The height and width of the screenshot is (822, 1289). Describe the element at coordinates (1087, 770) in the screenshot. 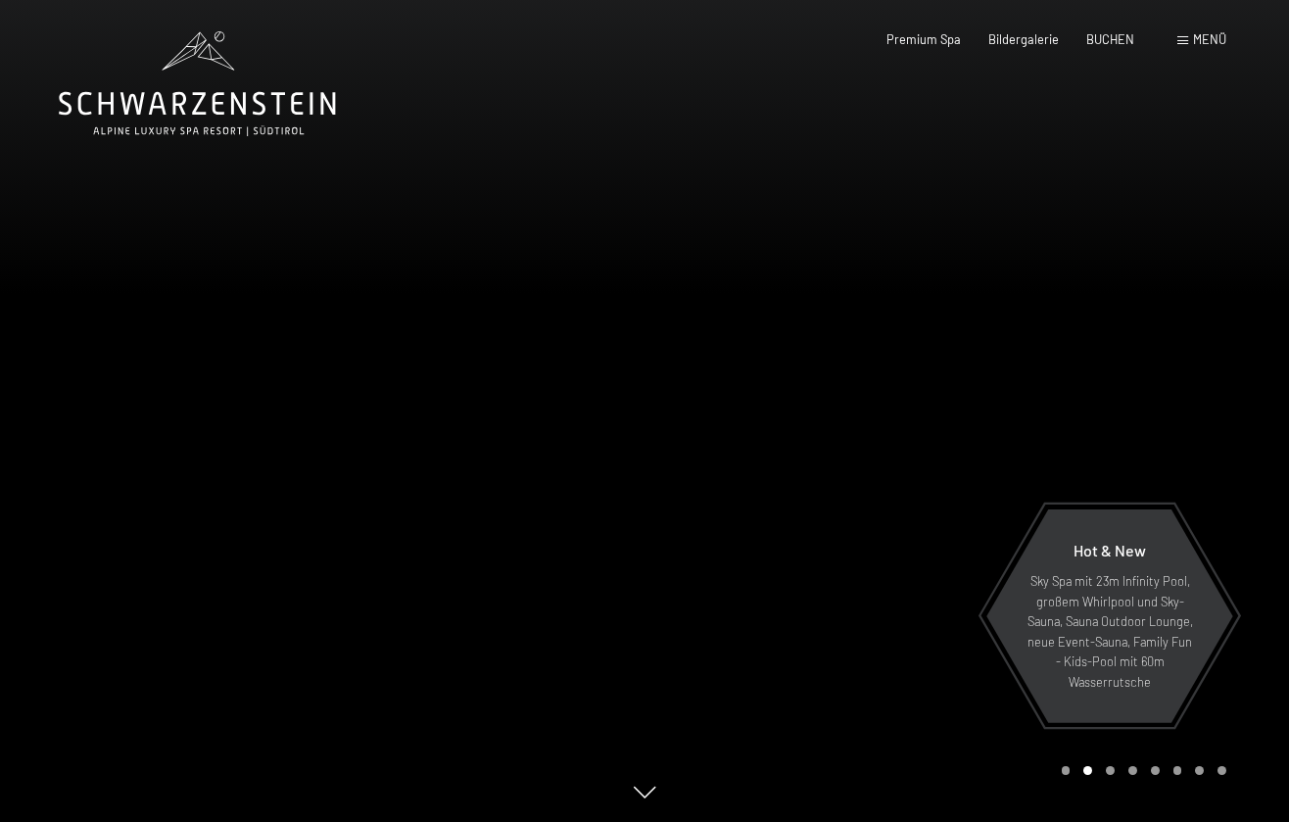

I see `div: Carousel Page 2 (Current Slide)` at that location.